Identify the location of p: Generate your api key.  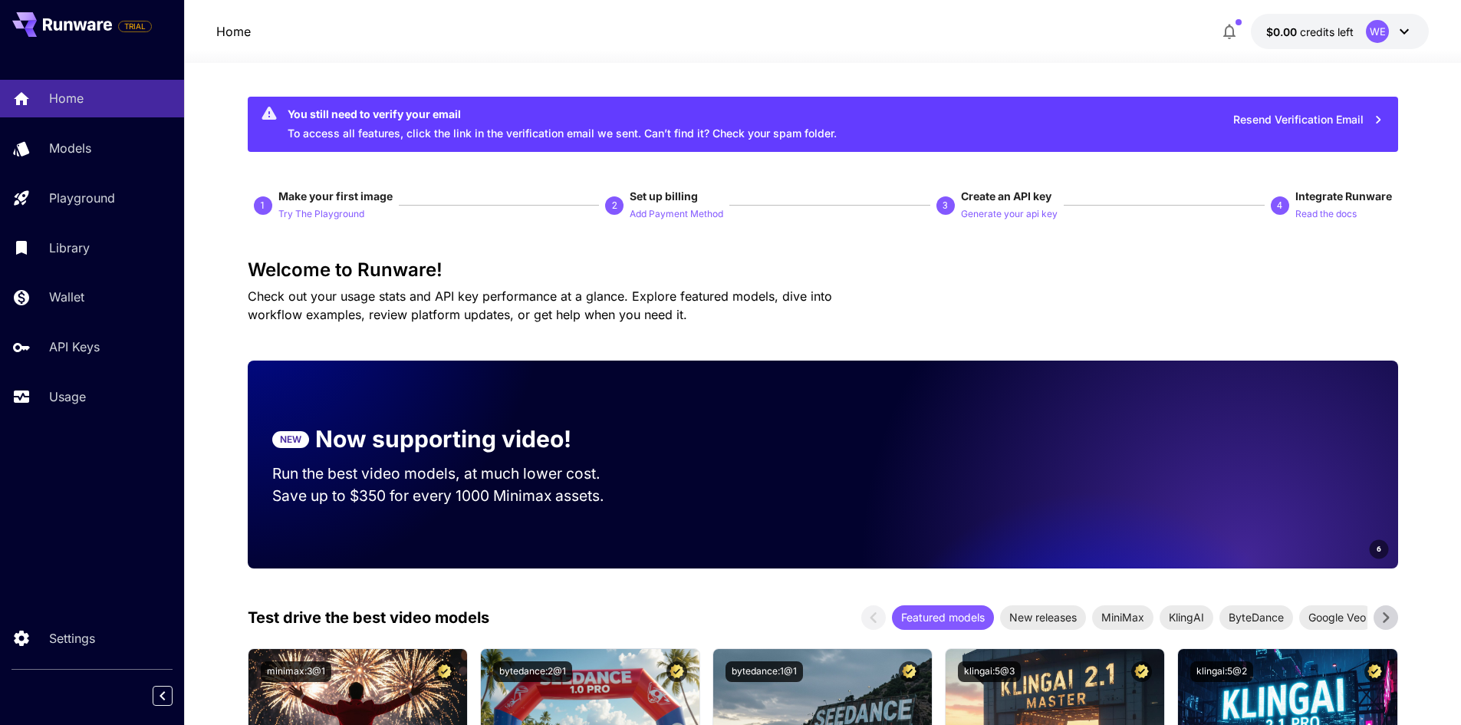
(1009, 214).